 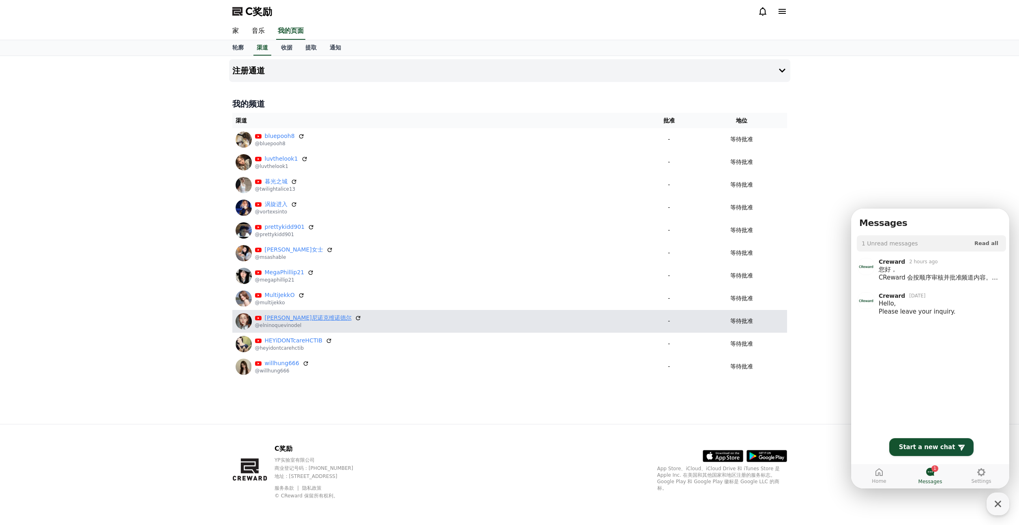 I want to click on img: 埃尔尼诺克维诺德尔, so click(x=244, y=321).